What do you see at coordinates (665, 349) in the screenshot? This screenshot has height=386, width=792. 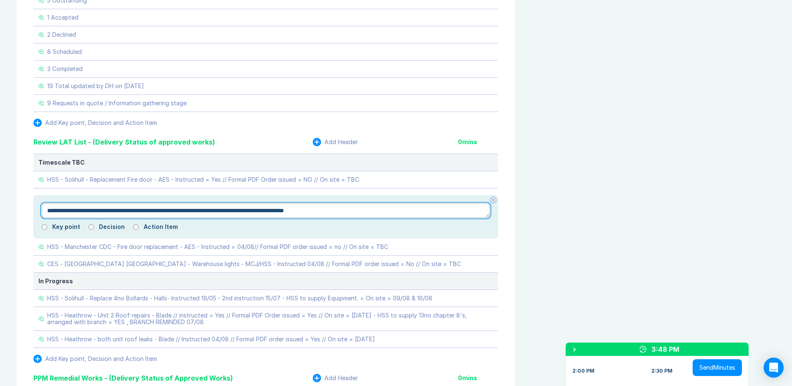 I see `div: 3:48 PM` at bounding box center [665, 349].